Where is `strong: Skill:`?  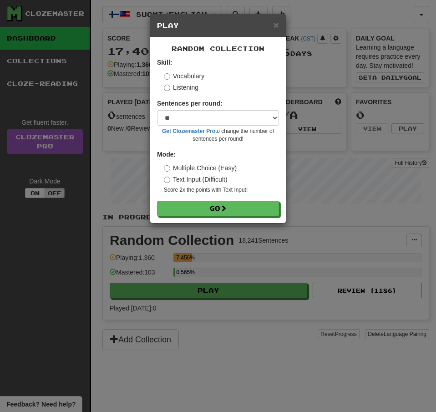 strong: Skill: is located at coordinates (164, 62).